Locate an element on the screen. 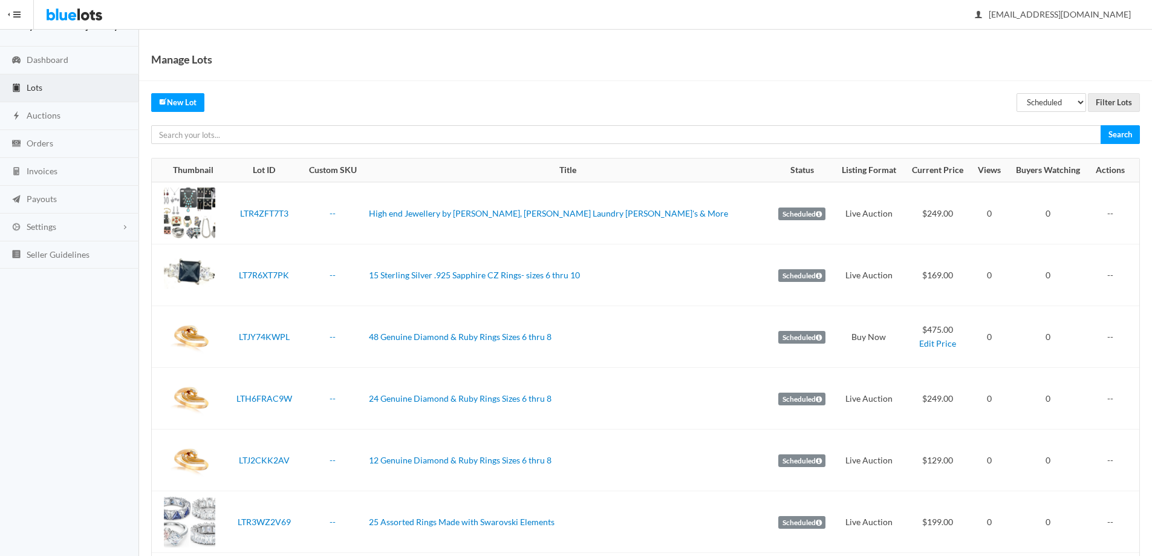 The height and width of the screenshot is (556, 1152). a: LT7R6XT7PK is located at coordinates (264, 275).